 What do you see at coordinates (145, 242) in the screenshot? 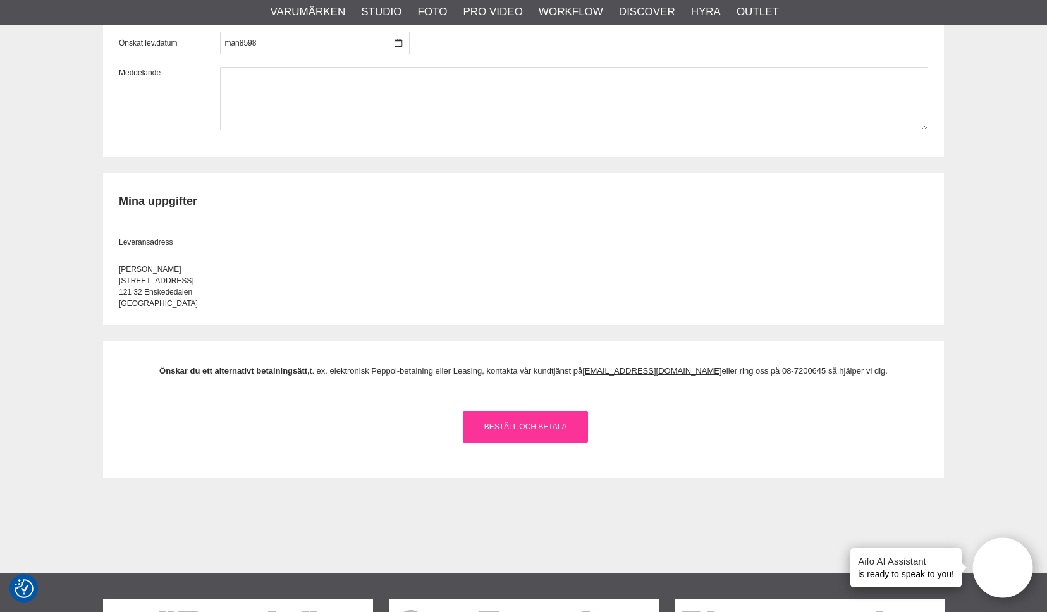
I see `span: Leveransadress` at bounding box center [145, 242].